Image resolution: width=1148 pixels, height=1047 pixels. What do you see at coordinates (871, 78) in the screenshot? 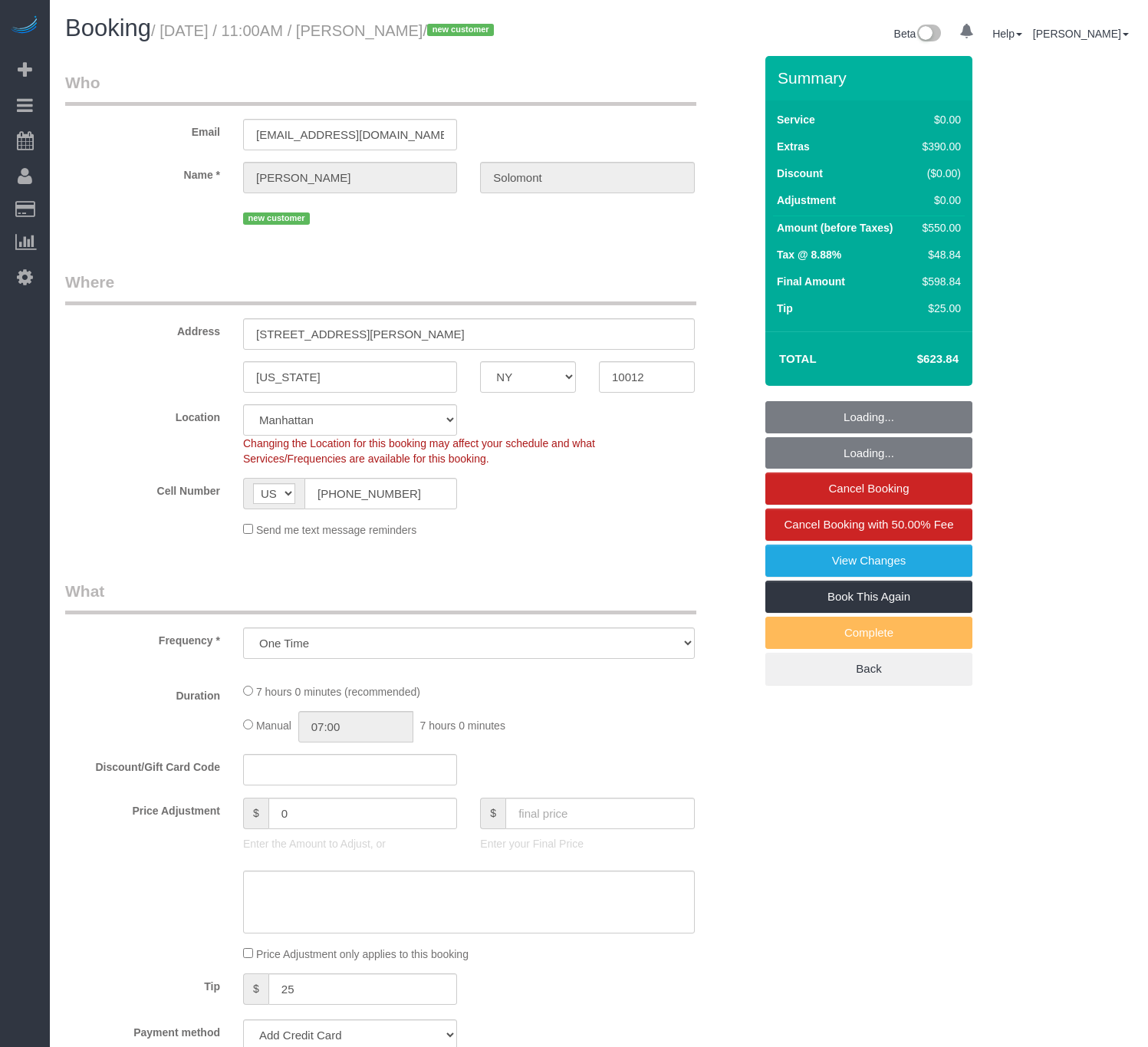
I see `h3: Summary` at bounding box center [871, 78].